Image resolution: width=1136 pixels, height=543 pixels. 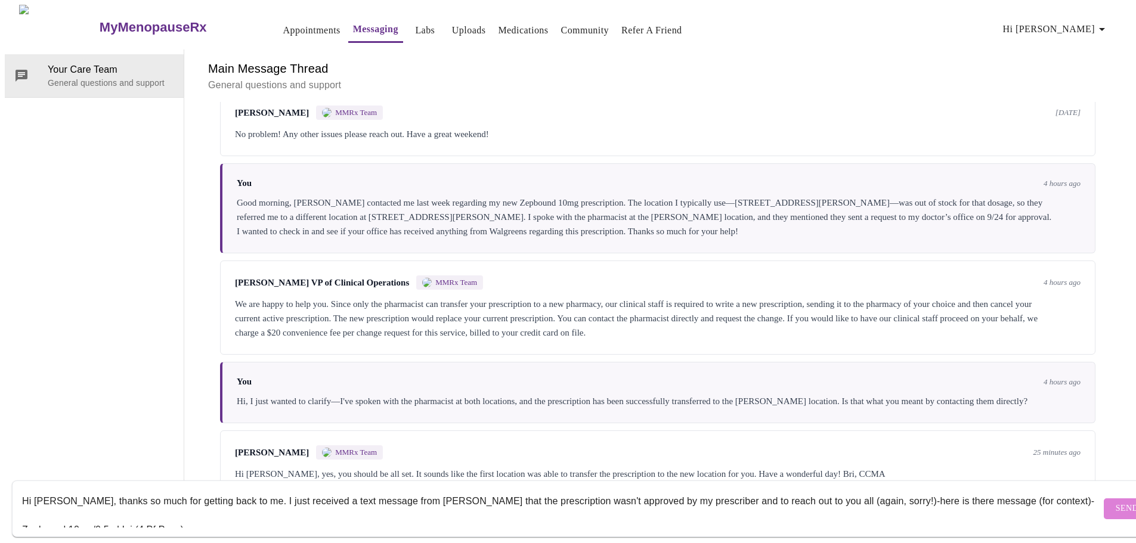 I want to click on img: MyMenopauseRx Logo, so click(x=58, y=27).